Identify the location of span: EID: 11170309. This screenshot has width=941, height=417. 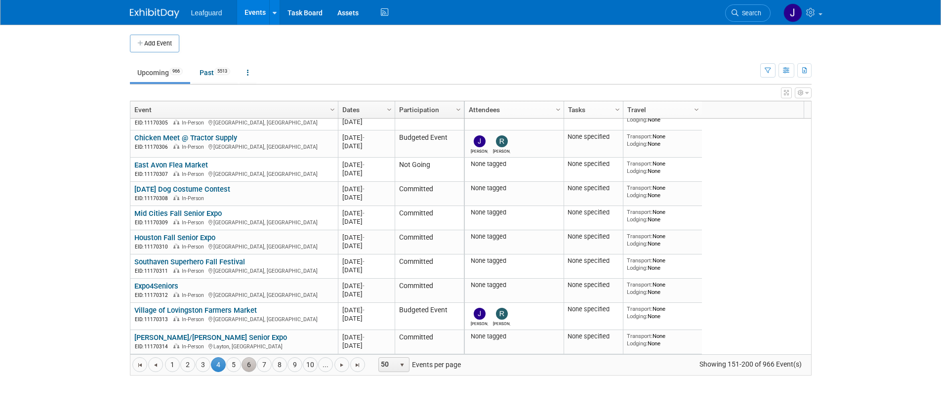
(153, 222).